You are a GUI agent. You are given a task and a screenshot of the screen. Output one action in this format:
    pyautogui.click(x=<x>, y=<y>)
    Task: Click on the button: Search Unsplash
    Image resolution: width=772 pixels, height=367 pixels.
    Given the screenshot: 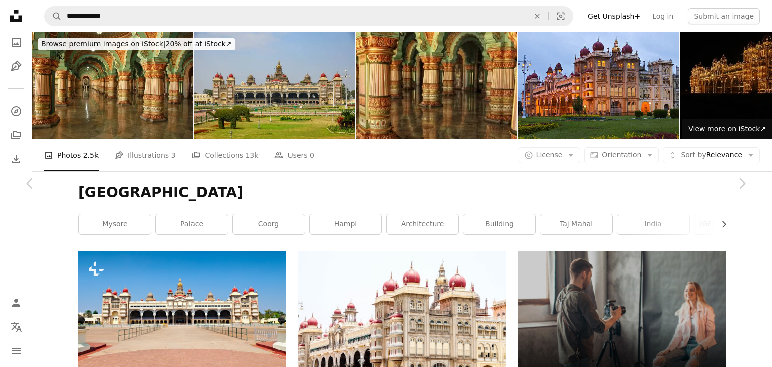 What is the action you would take?
    pyautogui.click(x=53, y=16)
    